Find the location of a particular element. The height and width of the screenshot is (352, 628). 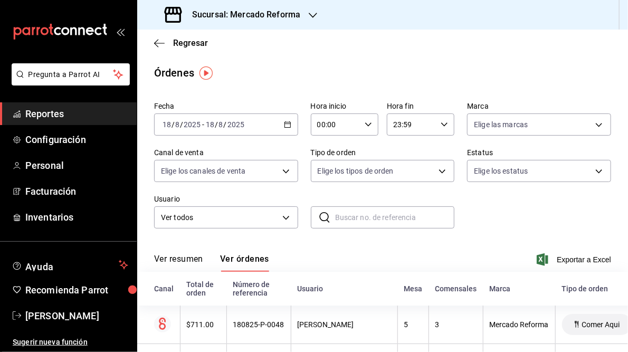

span: Configuración is located at coordinates (77, 139).